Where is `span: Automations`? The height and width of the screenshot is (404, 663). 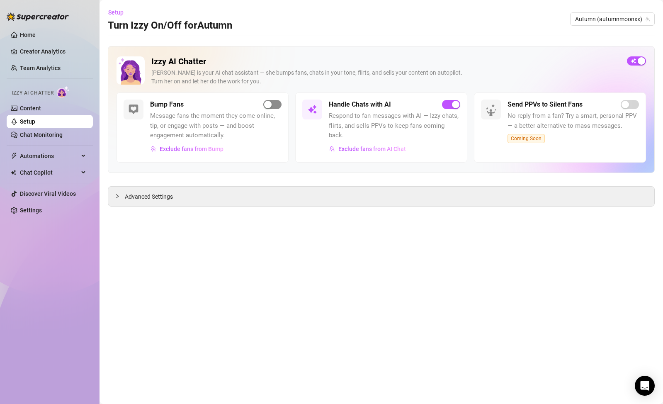 span: Automations is located at coordinates (49, 156).